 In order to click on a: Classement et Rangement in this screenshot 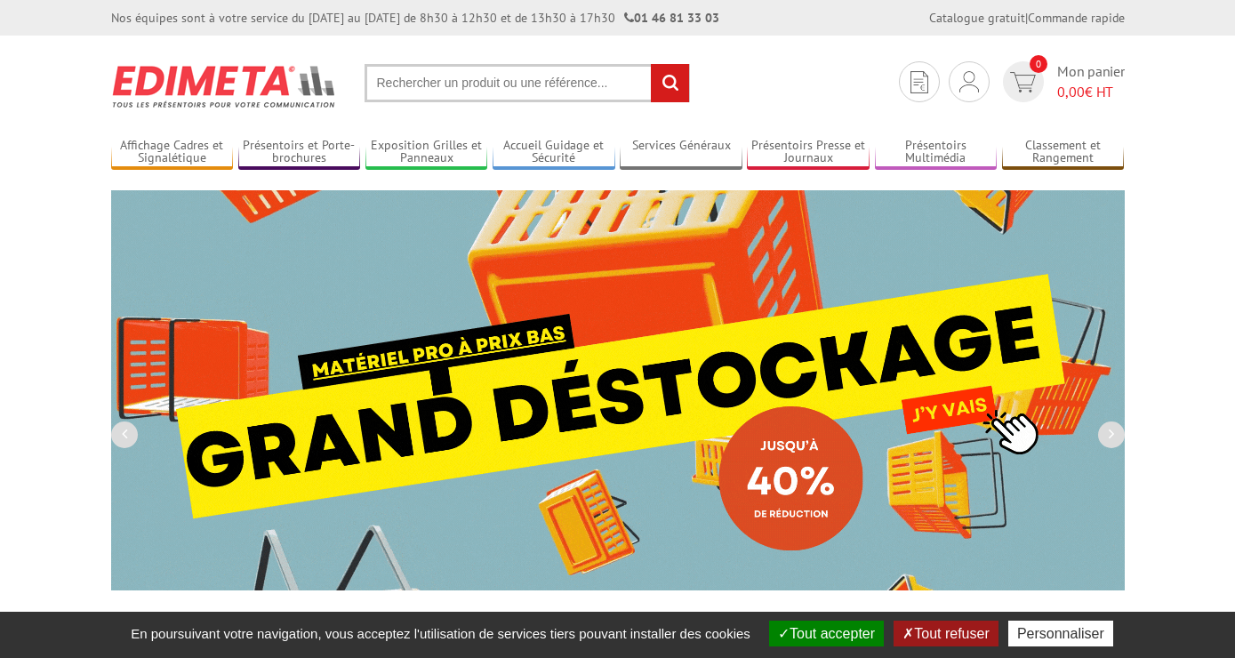, I will do `click(1064, 152)`.